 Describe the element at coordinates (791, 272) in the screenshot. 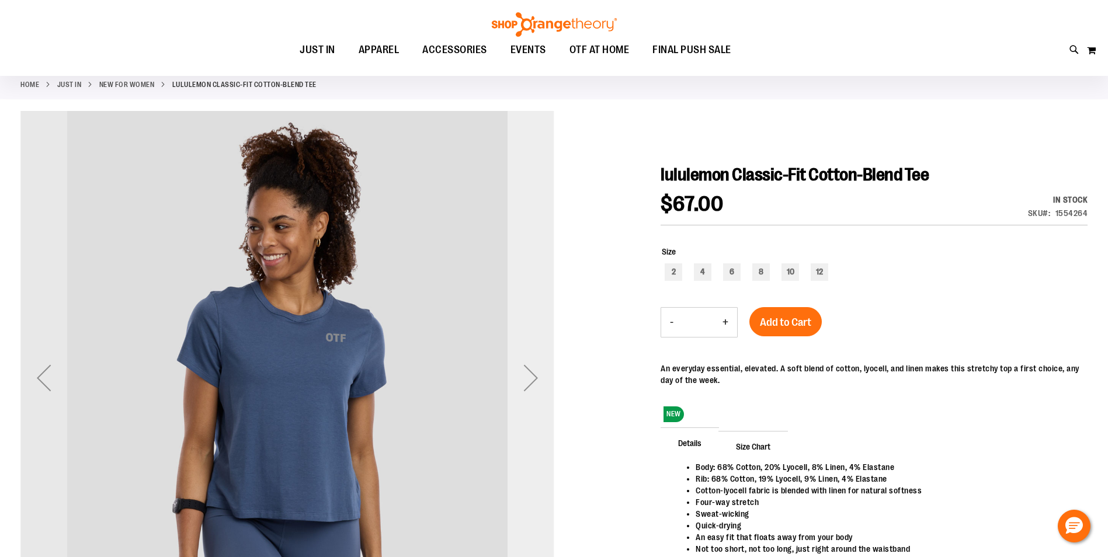

I see `div: 10` at that location.